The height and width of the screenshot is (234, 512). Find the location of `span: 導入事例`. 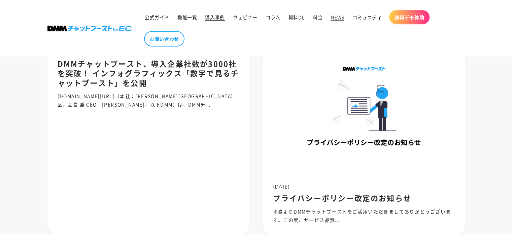

span: 導入事例 is located at coordinates (215, 17).